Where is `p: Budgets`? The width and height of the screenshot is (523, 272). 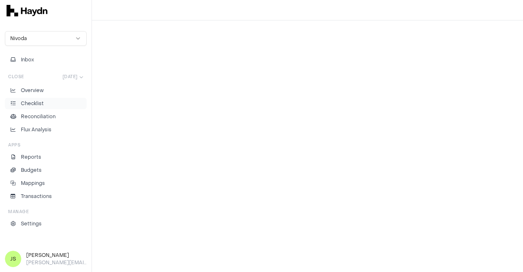
p: Budgets is located at coordinates (31, 170).